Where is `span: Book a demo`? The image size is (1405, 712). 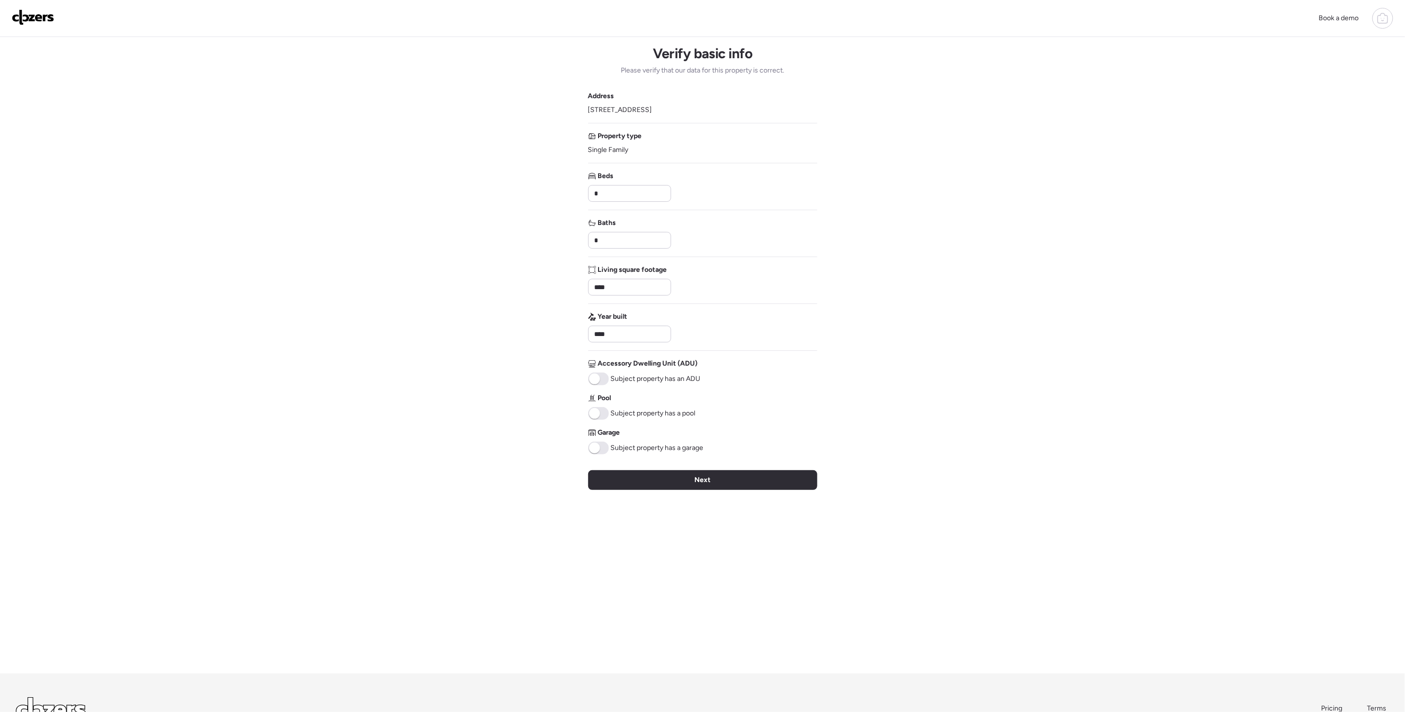
span: Book a demo is located at coordinates (1338, 18).